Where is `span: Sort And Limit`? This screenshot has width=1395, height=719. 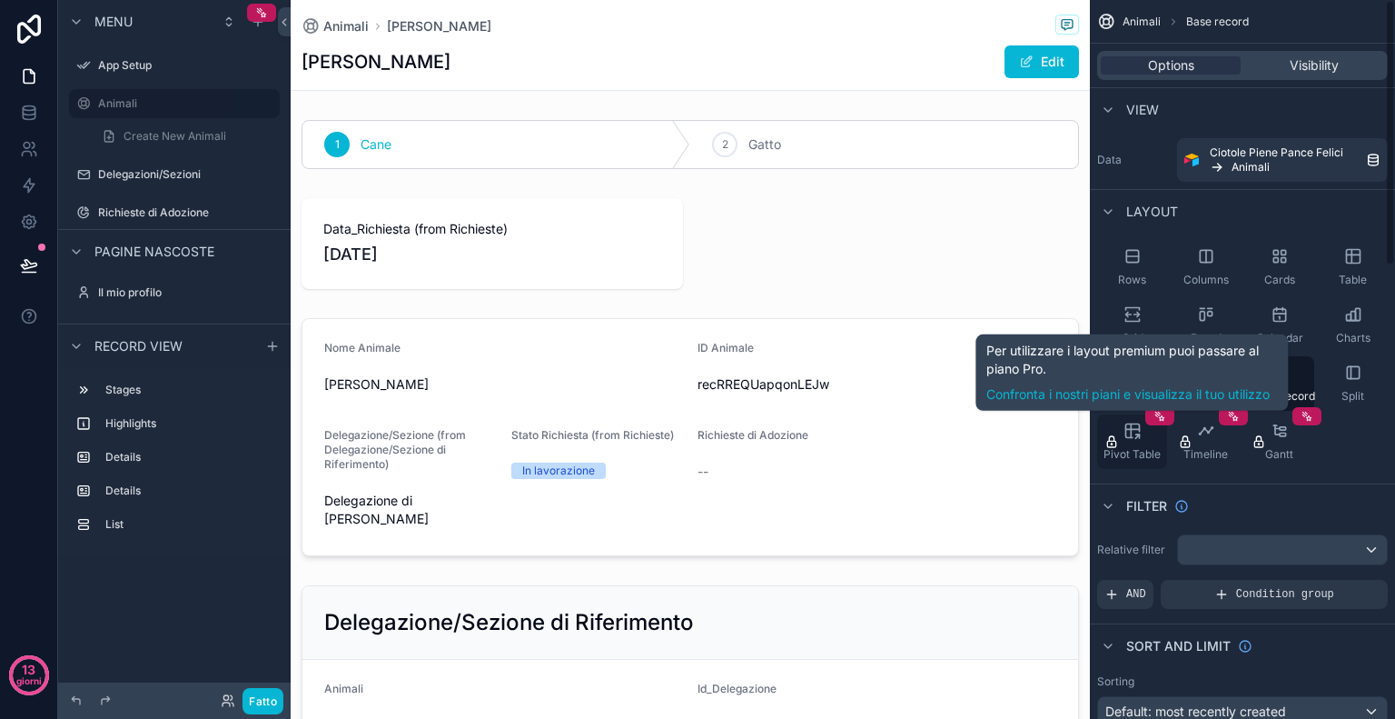 span: Sort And Limit is located at coordinates (1178, 646).